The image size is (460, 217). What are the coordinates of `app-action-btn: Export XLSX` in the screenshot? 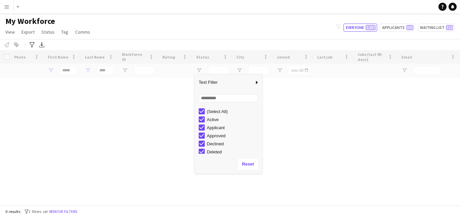 It's located at (42, 45).